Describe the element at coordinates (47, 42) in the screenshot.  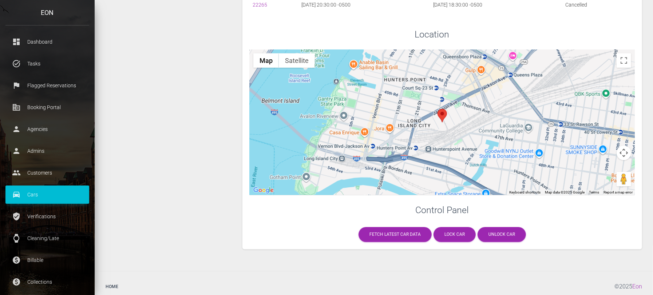
I see `a: dashboard Dashboard` at that location.